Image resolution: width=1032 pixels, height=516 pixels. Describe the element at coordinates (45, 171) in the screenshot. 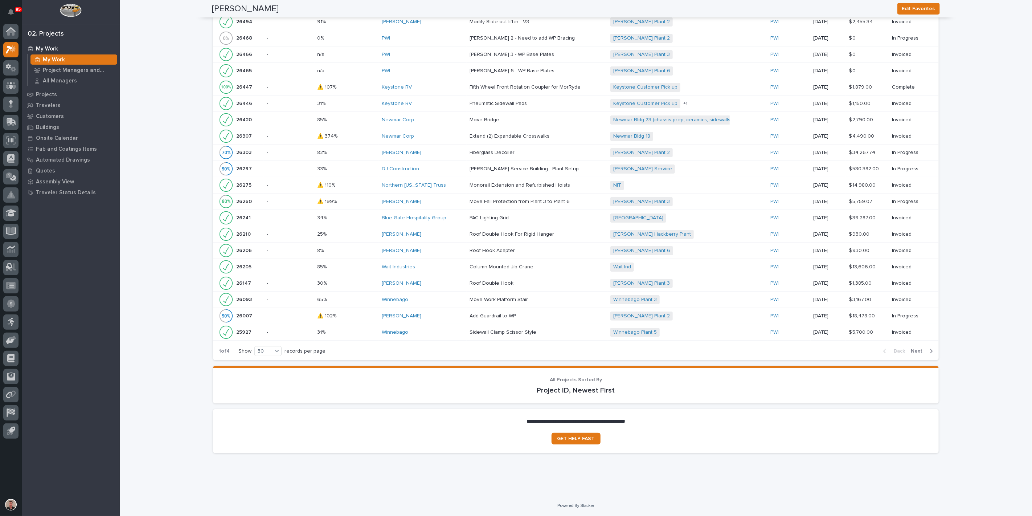

I see `p: Quotes` at that location.